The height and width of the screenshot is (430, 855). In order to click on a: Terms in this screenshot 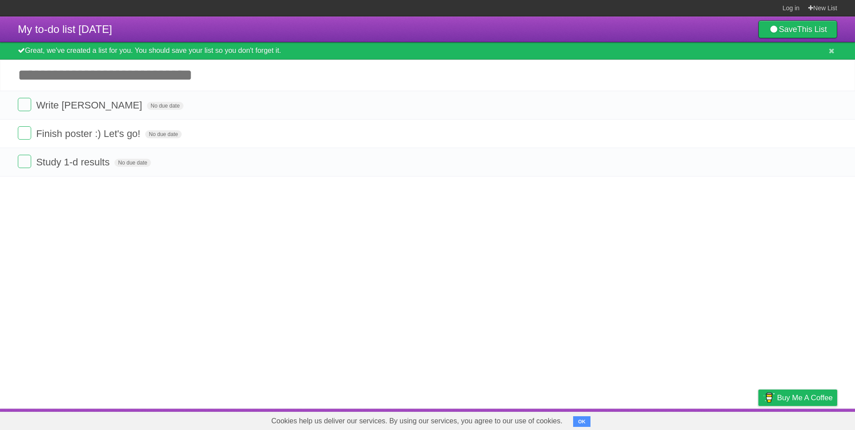, I will do `click(726, 420)`.